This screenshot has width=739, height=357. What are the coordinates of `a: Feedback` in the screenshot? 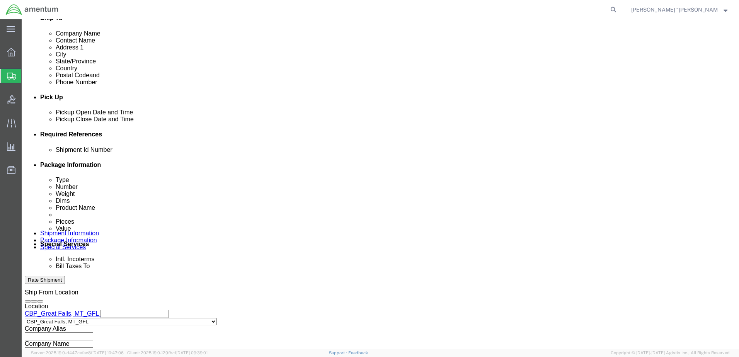 It's located at (358, 353).